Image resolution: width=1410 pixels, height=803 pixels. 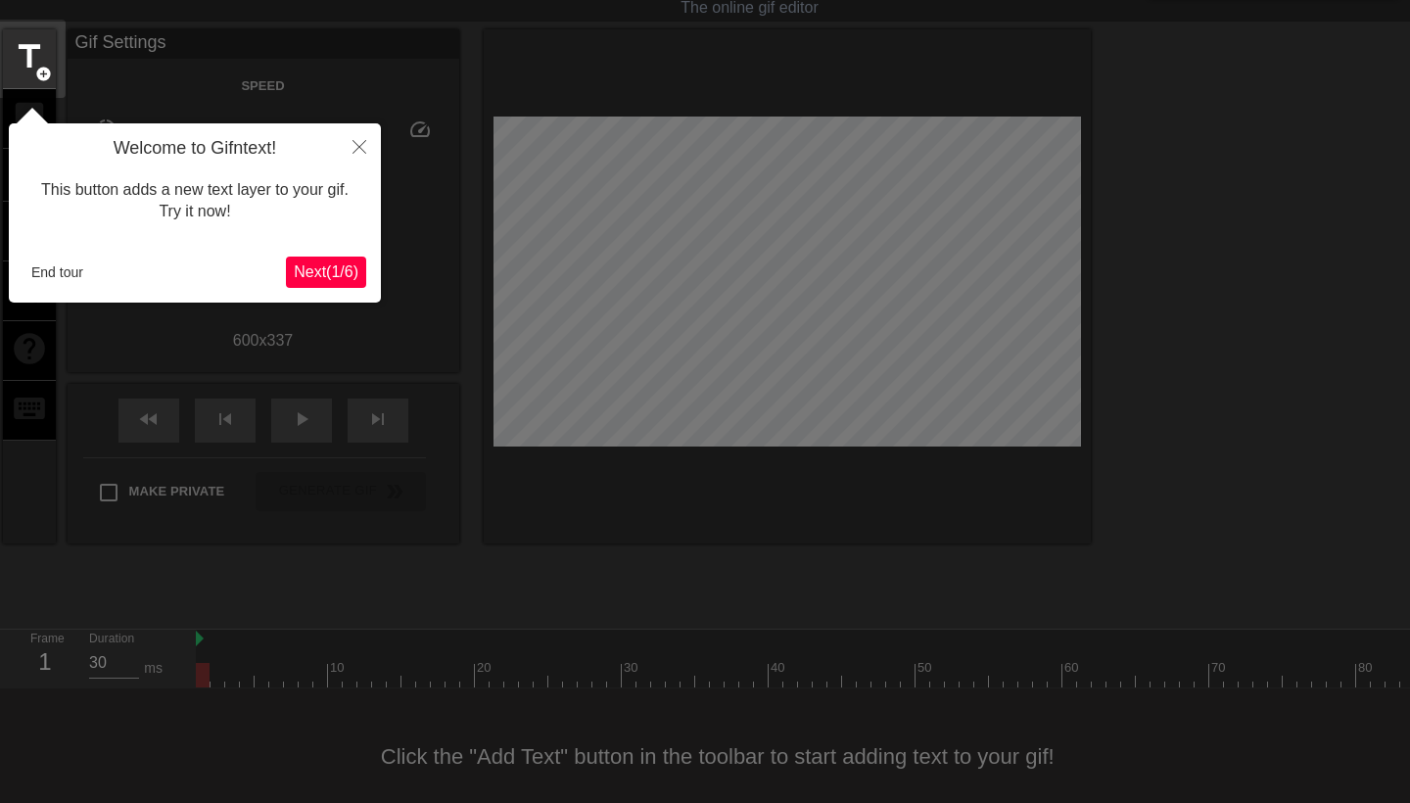 I want to click on button: End tour, so click(x=57, y=272).